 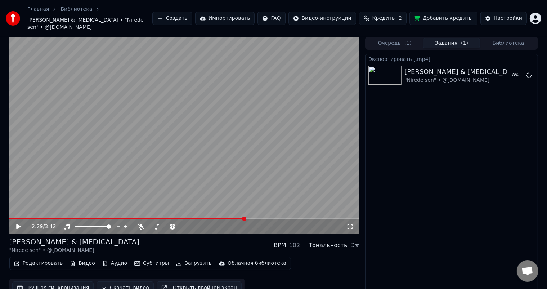 I want to click on span: 2, so click(x=400, y=18).